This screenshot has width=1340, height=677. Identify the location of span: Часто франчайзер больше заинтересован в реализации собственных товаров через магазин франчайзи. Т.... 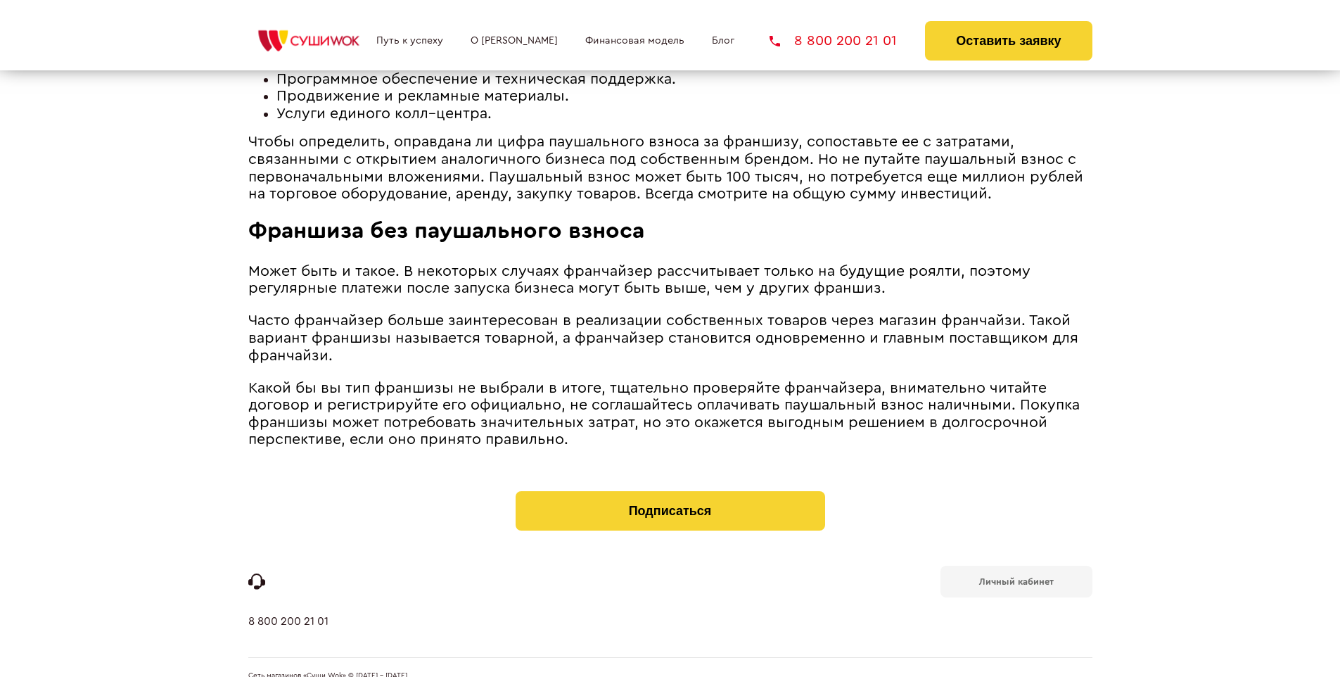
(663, 338).